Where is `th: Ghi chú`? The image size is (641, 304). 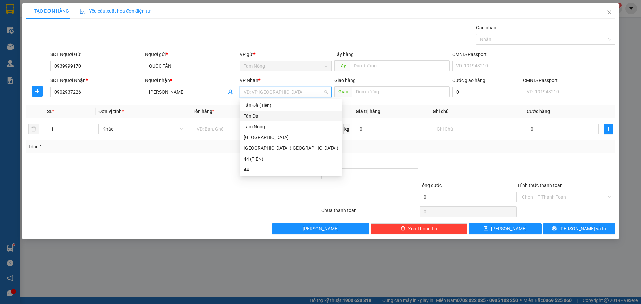 th: Ghi chú is located at coordinates (477, 111).